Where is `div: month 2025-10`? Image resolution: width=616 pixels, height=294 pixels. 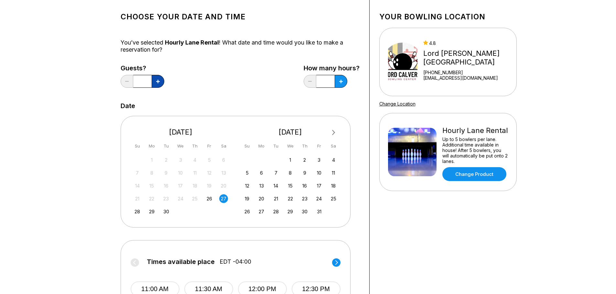 div: month 2025-10 is located at coordinates (290, 186).